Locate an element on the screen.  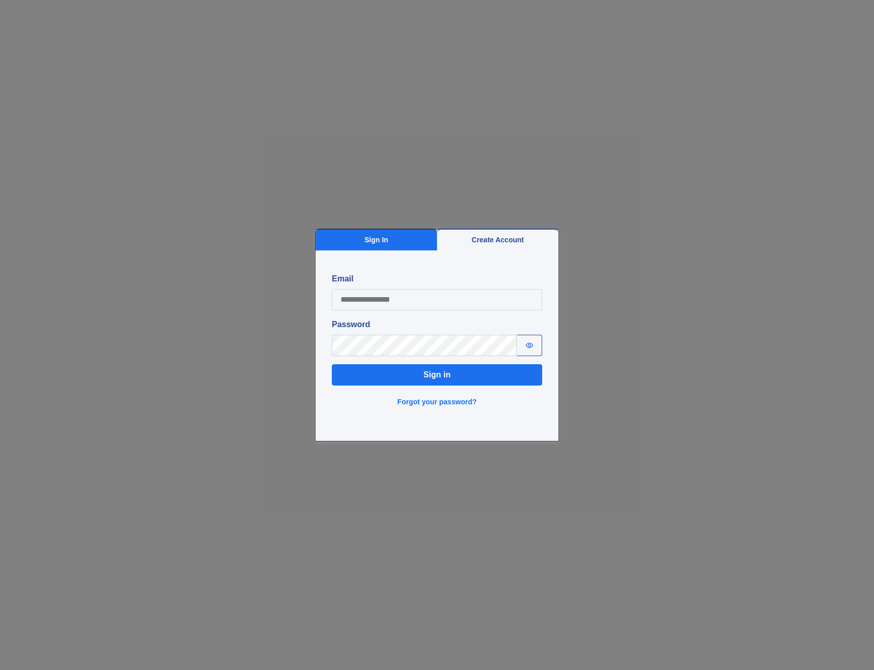
button: Show password is located at coordinates (529, 345).